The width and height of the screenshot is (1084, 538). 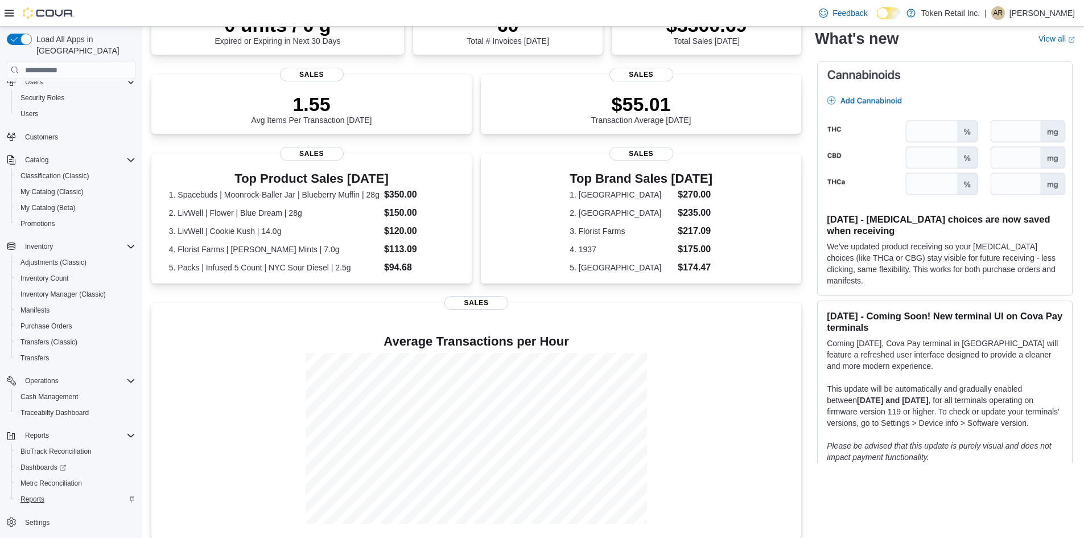 What do you see at coordinates (51, 483) in the screenshot?
I see `a: Metrc Reconciliation` at bounding box center [51, 483].